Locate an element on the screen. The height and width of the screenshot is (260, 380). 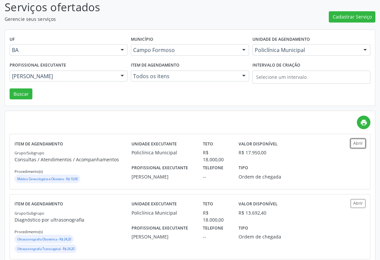
label: UF is located at coordinates (12, 39).